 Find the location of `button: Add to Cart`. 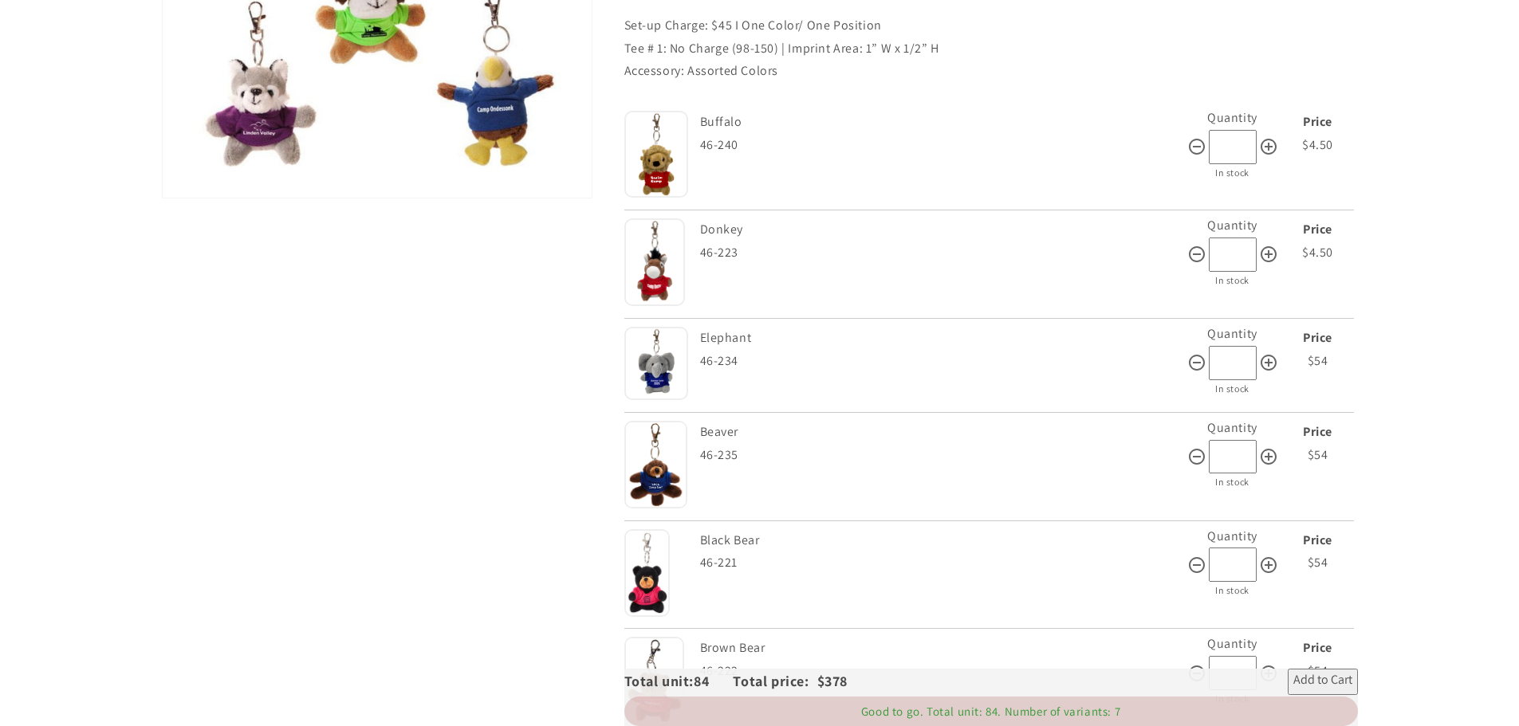

button: Add to Cart is located at coordinates (1323, 682).